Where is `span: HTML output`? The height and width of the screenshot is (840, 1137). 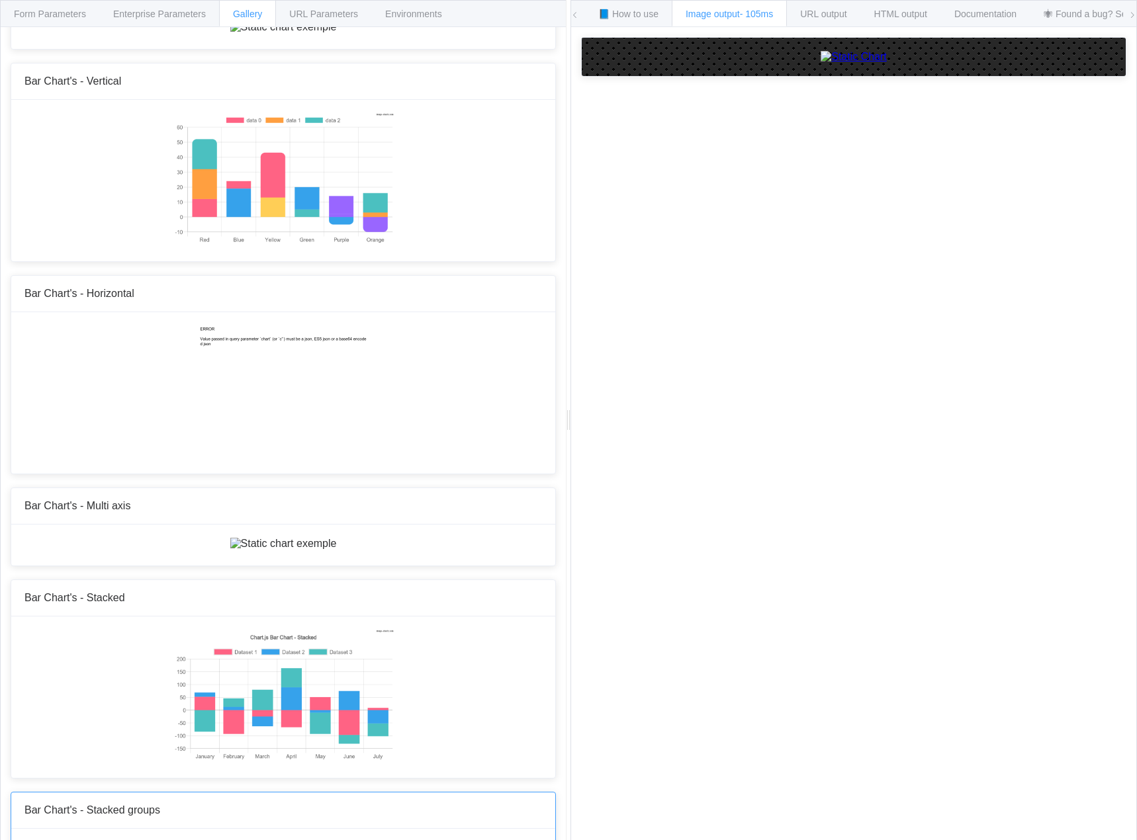
span: HTML output is located at coordinates (901, 14).